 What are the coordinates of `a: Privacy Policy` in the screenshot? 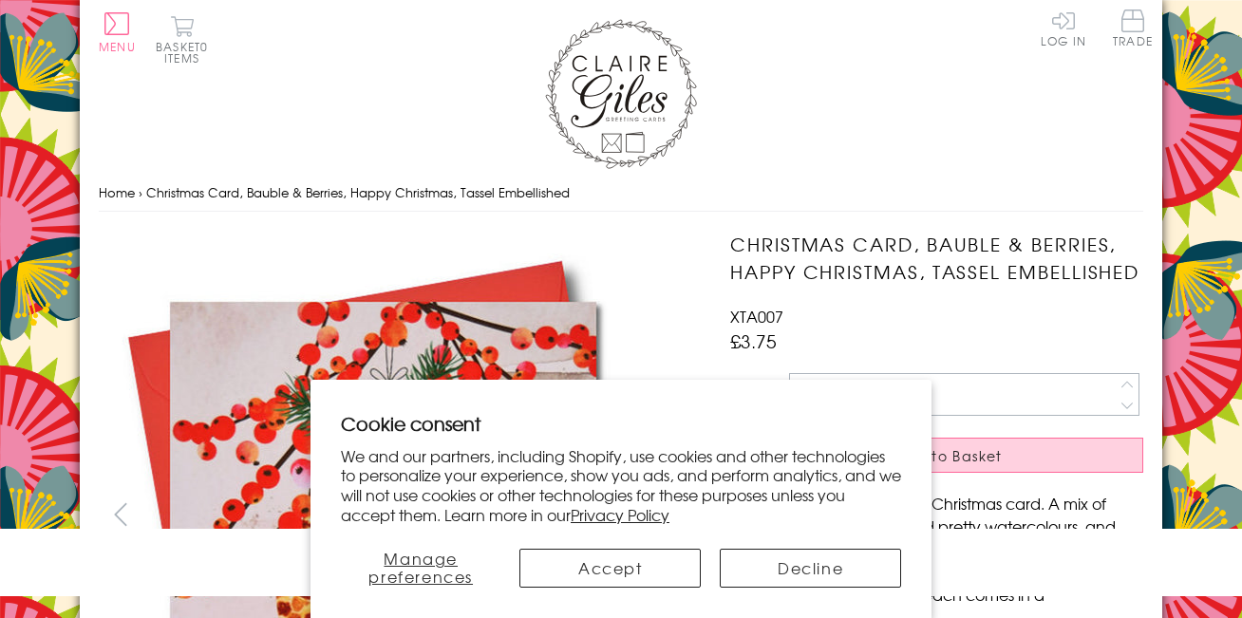 It's located at (620, 515).